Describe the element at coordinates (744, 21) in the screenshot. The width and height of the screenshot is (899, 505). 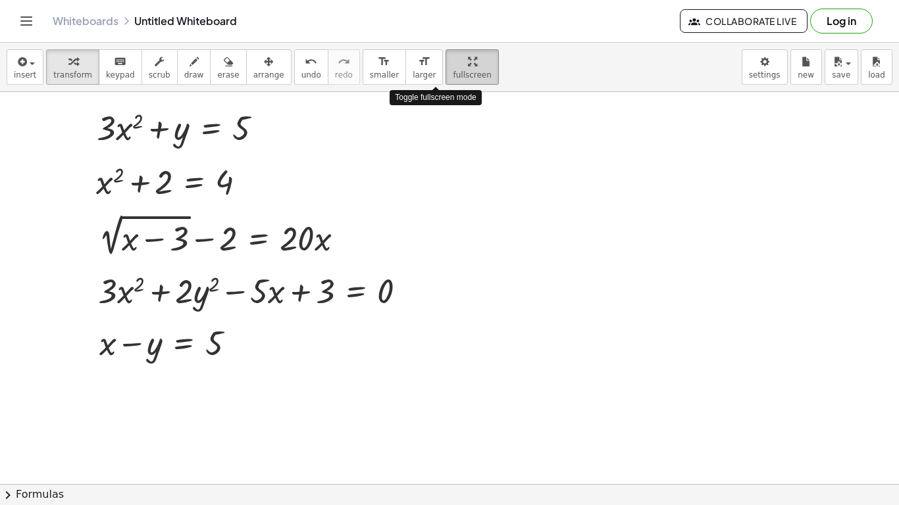
I see `button: Collaborate Live` at that location.